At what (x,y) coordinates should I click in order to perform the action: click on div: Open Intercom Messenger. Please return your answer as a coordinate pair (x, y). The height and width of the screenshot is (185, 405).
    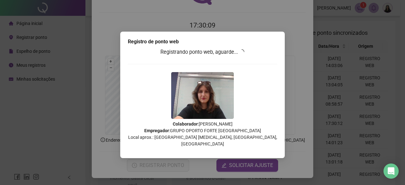
    Looking at the image, I should click on (392, 171).